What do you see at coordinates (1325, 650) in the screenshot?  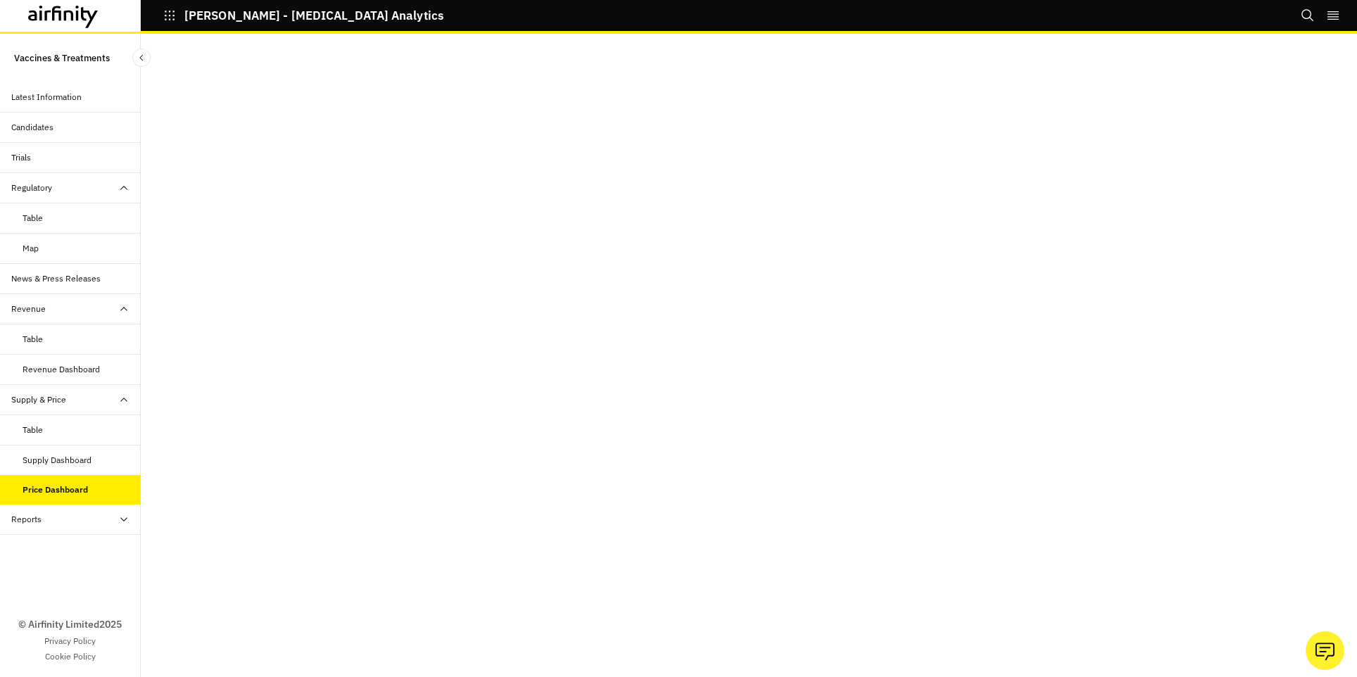 I see `button: Ask our analysts` at bounding box center [1325, 650].